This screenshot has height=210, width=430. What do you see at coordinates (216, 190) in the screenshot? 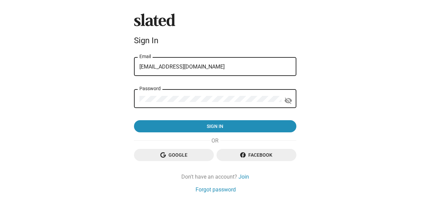
I see `a: Forgot password` at bounding box center [216, 190].